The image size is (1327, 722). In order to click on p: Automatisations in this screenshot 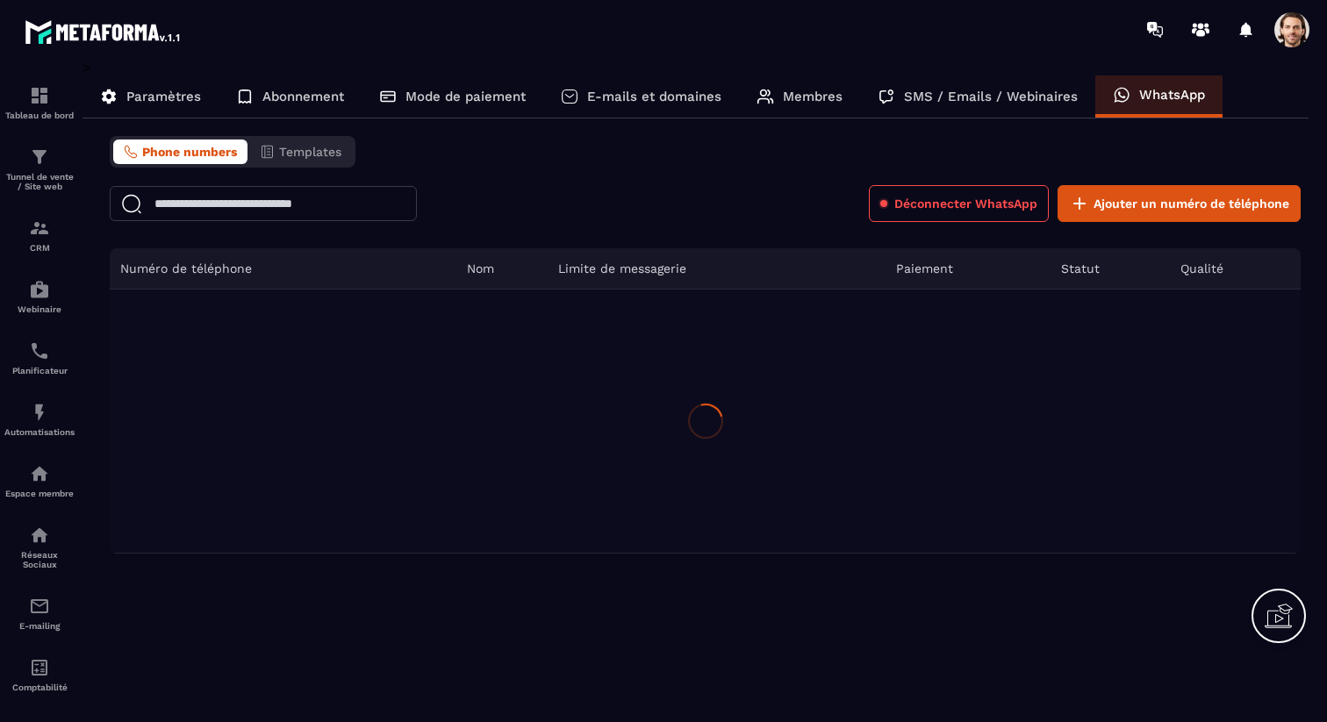, I will do `click(39, 432)`.